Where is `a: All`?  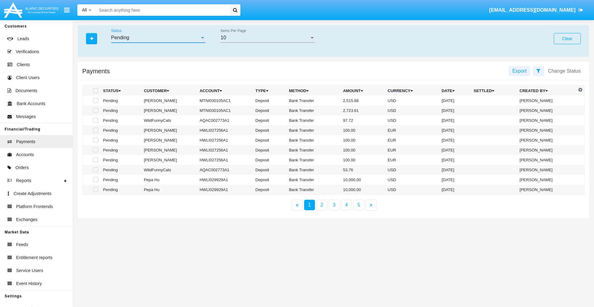 a: All is located at coordinates (87, 10).